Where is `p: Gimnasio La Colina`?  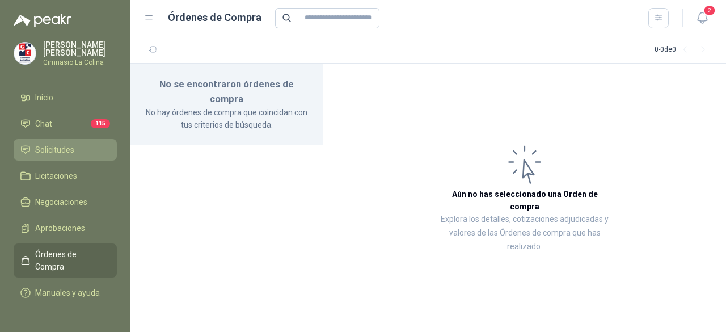 p: Gimnasio La Colina is located at coordinates (80, 62).